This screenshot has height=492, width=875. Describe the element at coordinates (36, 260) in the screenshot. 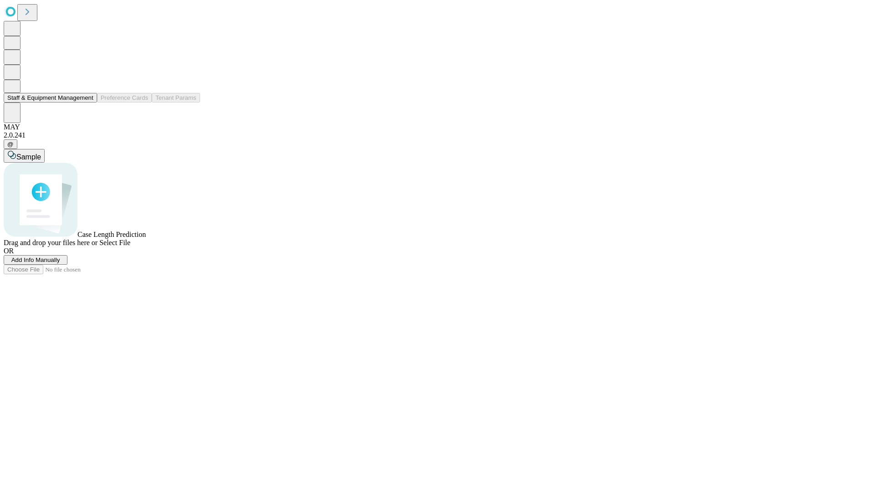

I see `span: Add Info Manually` at that location.